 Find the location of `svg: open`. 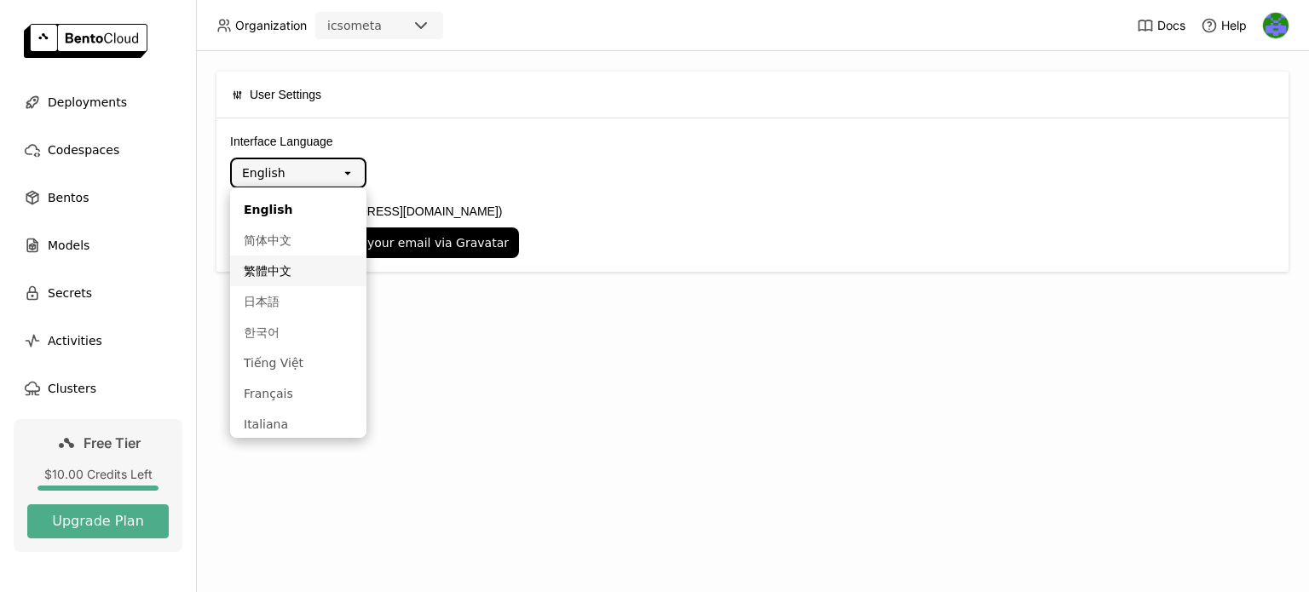

svg: open is located at coordinates (348, 173).